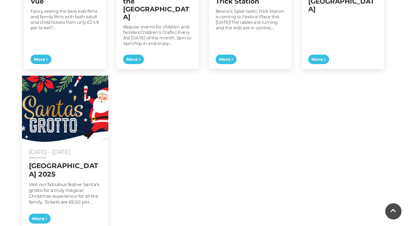 The width and height of the screenshot is (408, 226). Describe the element at coordinates (65, 19) in the screenshot. I see `p: Fancy seeing the best kids films and family films with both adult and child tickets from only £2....` at that location.